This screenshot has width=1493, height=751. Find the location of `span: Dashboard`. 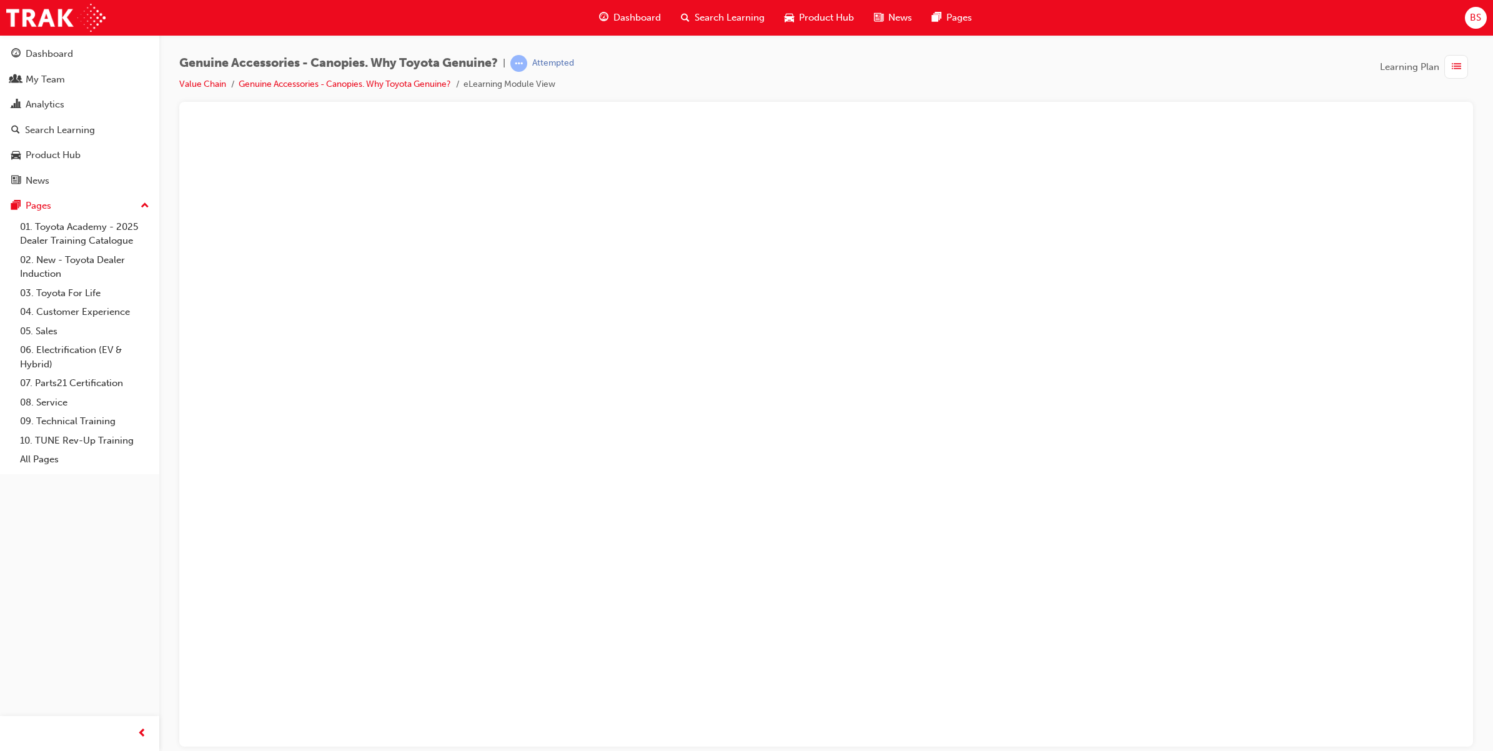

span: Dashboard is located at coordinates (637, 17).